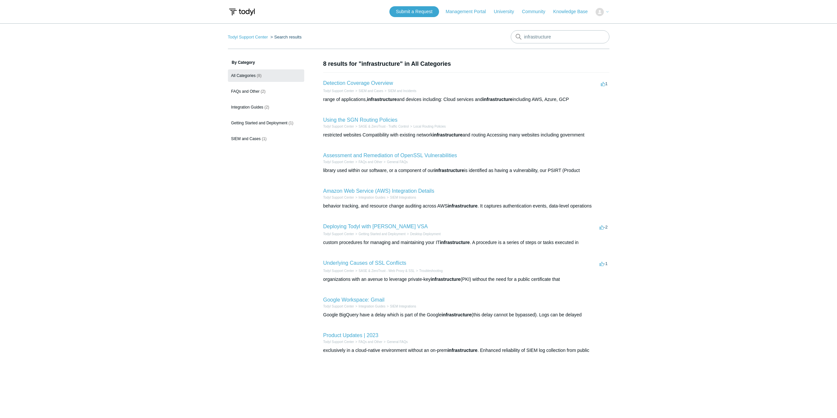 The image size is (837, 418). What do you see at coordinates (603, 263) in the screenshot?
I see `span: -1` at bounding box center [603, 263].